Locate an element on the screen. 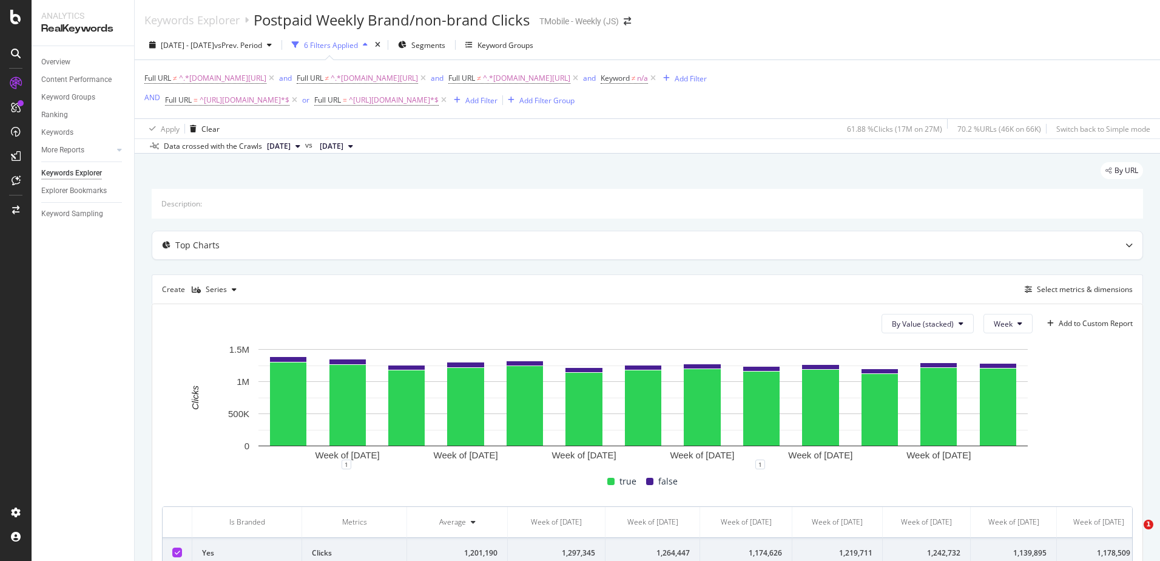 Image resolution: width=1160 pixels, height=561 pixels. div: Series is located at coordinates (216, 289).